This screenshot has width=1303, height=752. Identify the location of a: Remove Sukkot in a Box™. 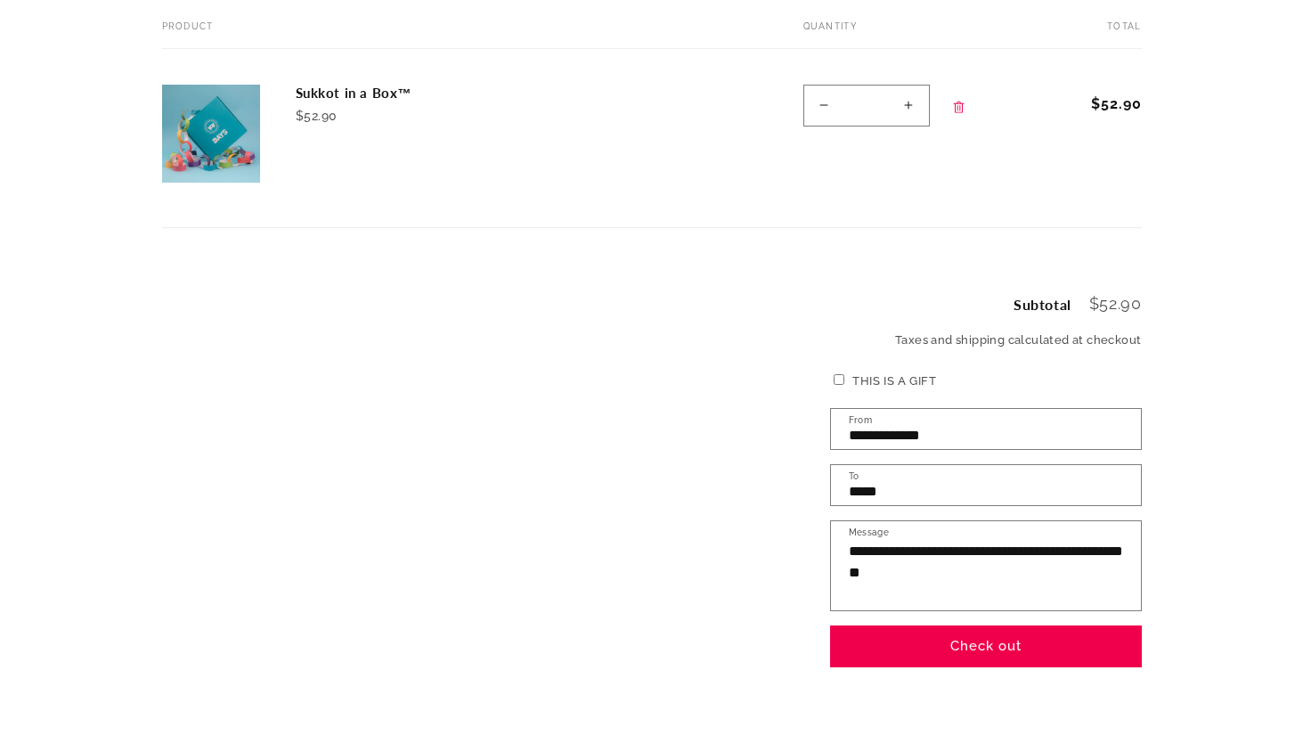
(959, 107).